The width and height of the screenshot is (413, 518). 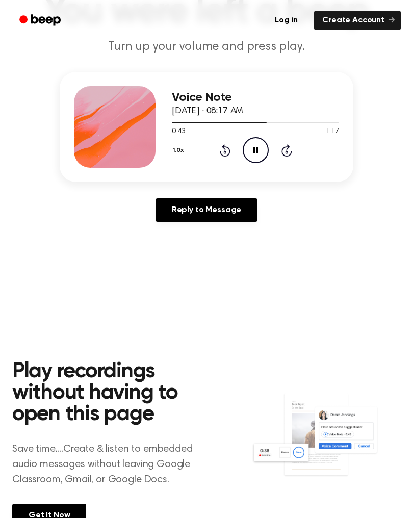 What do you see at coordinates (207, 210) in the screenshot?
I see `a: Reply to Message` at bounding box center [207, 210].